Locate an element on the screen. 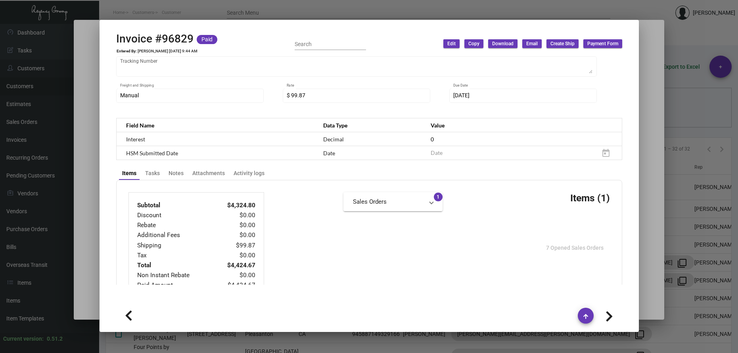 The image size is (738, 353). span: Create Ship is located at coordinates (563, 44).